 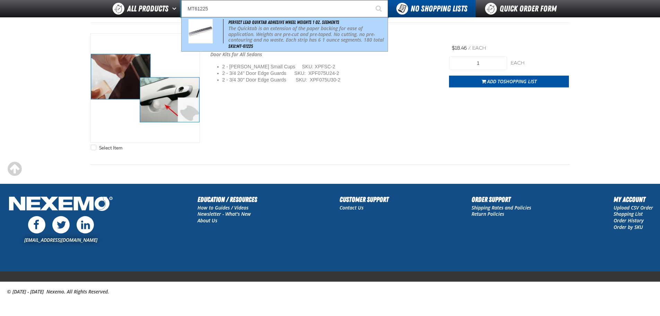 I want to click on a: Newsletter - What's New, so click(x=224, y=213).